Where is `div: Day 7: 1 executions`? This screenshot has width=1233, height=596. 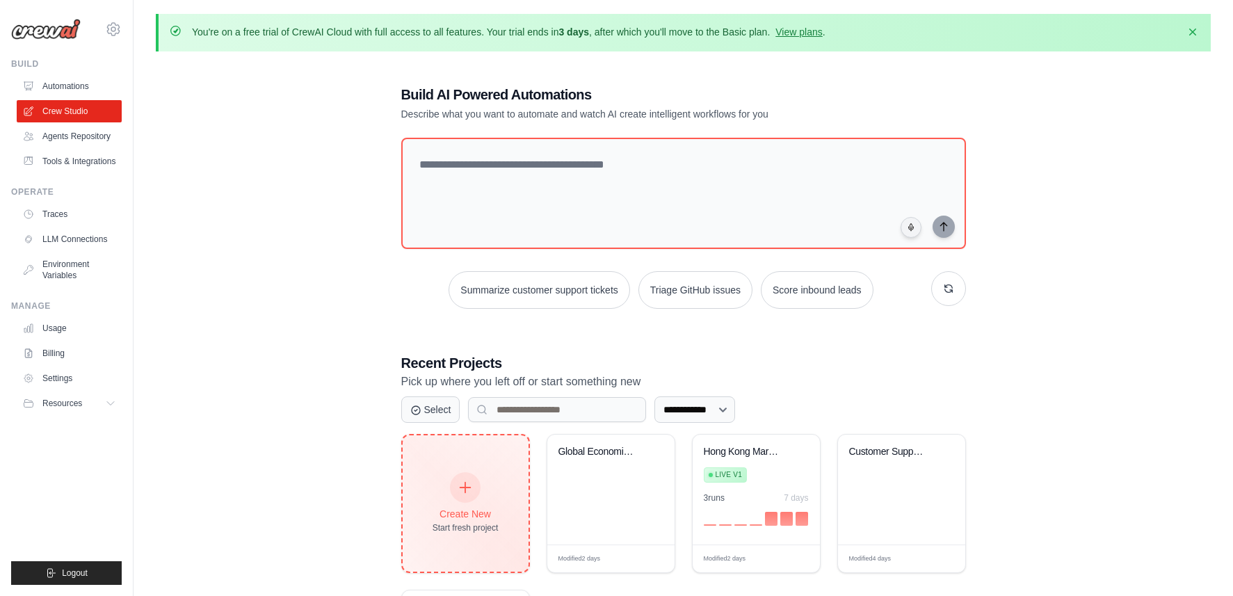
div: Day 7: 1 executions is located at coordinates (802, 519).